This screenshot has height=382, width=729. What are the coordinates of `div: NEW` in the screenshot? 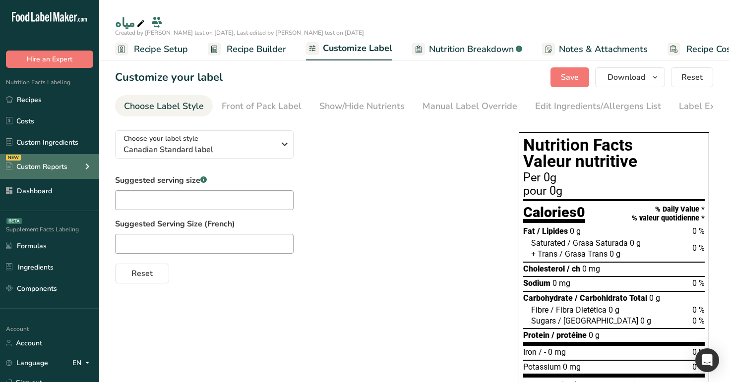 It's located at (13, 158).